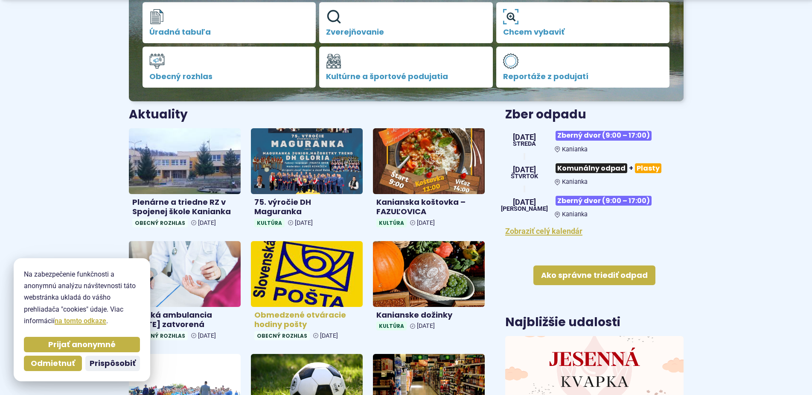 The height and width of the screenshot is (395, 812). I want to click on a: Kultúrne a športové podujatia, so click(406, 67).